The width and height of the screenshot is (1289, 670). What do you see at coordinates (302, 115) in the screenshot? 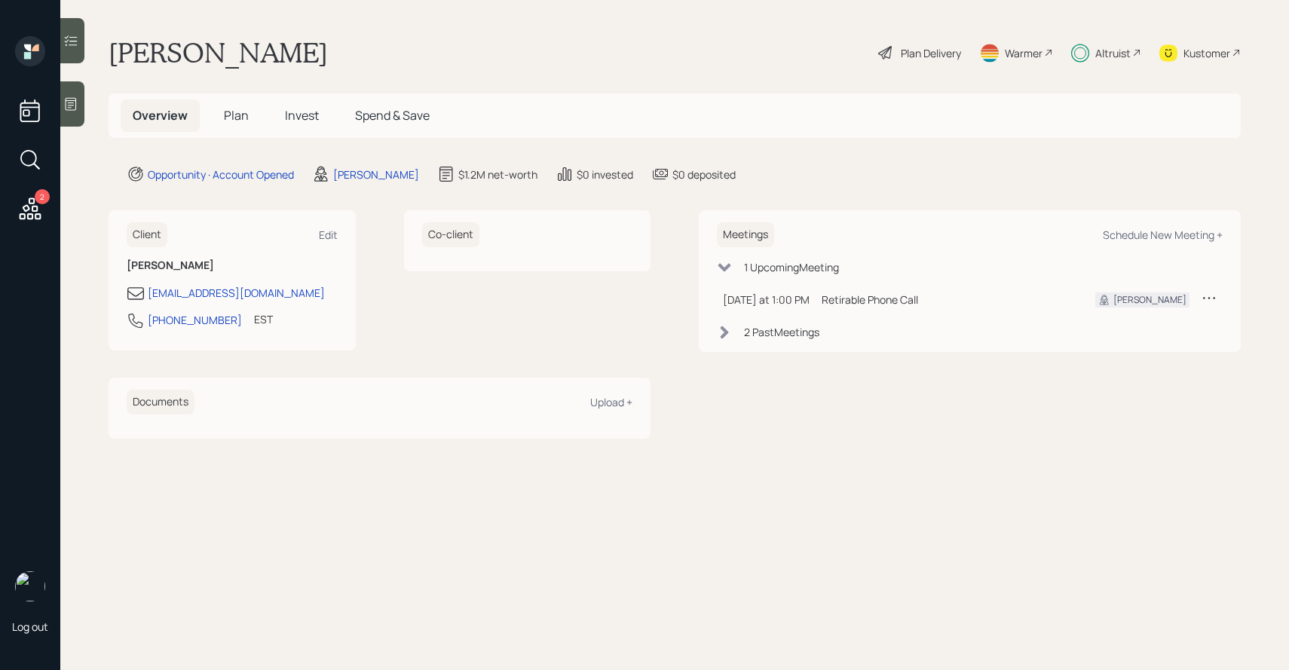
I see `span: Invest` at bounding box center [302, 115].